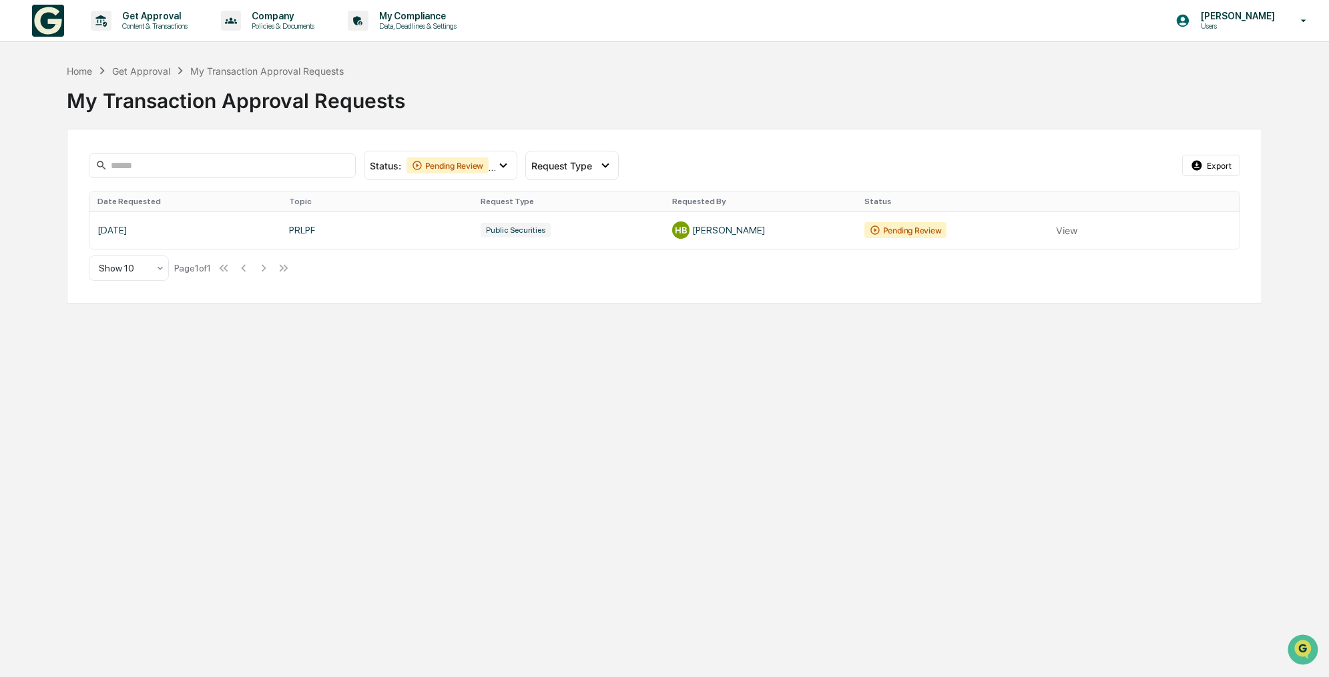 The image size is (1329, 677). What do you see at coordinates (131, 174) in the screenshot?
I see `a: 🗄️Attestations` at bounding box center [131, 174].